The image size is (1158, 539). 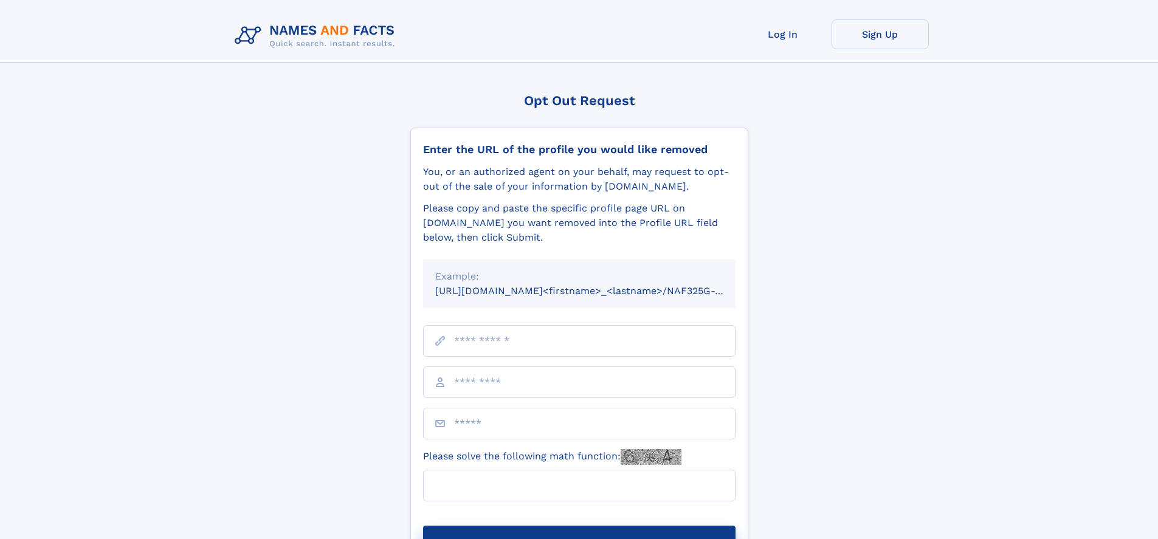 I want to click on div: Opt Out Request, so click(x=579, y=100).